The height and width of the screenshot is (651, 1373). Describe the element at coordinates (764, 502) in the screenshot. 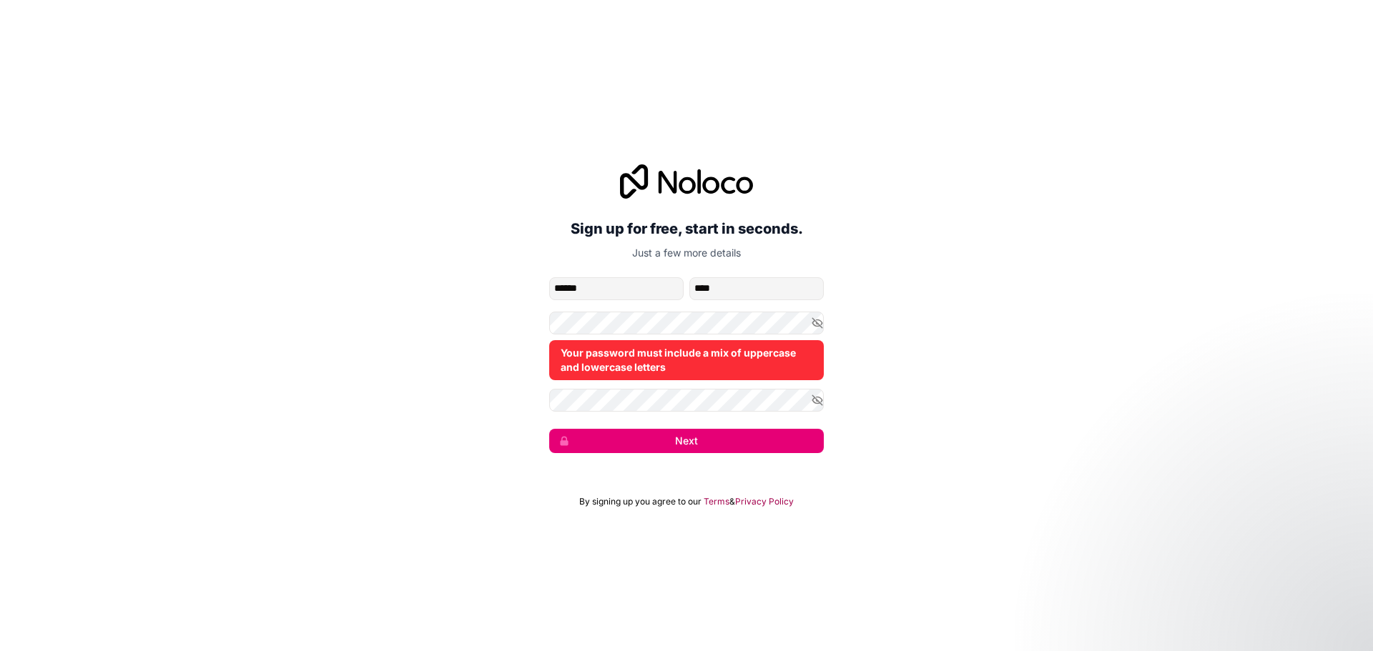

I see `a: Privacy Policy` at that location.